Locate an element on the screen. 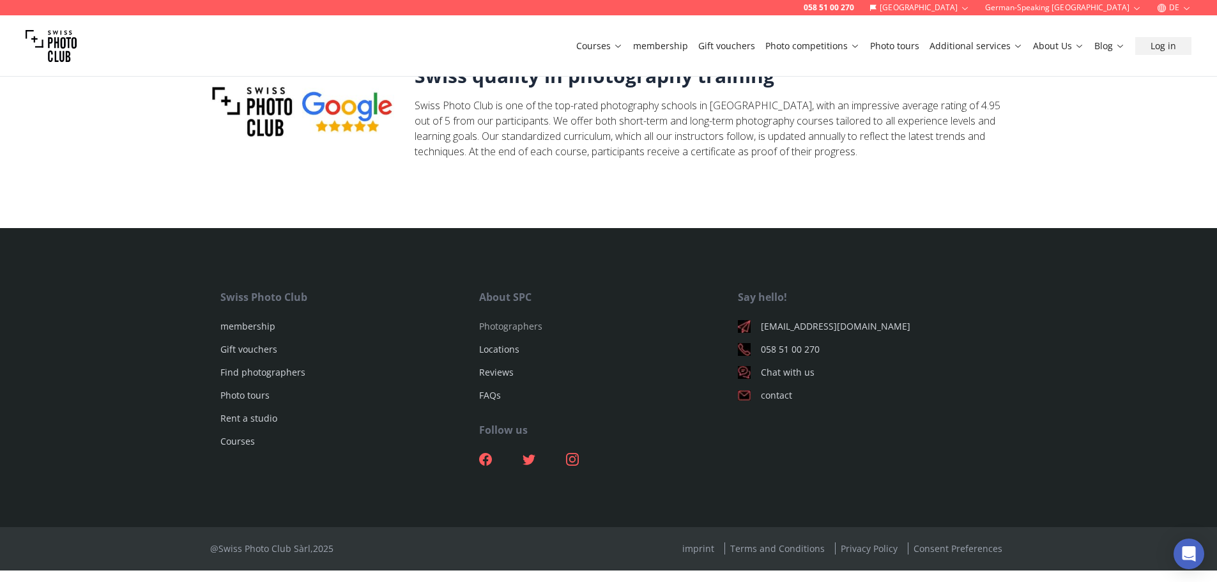 The height and width of the screenshot is (582, 1217). button: Log in is located at coordinates (1163, 46).